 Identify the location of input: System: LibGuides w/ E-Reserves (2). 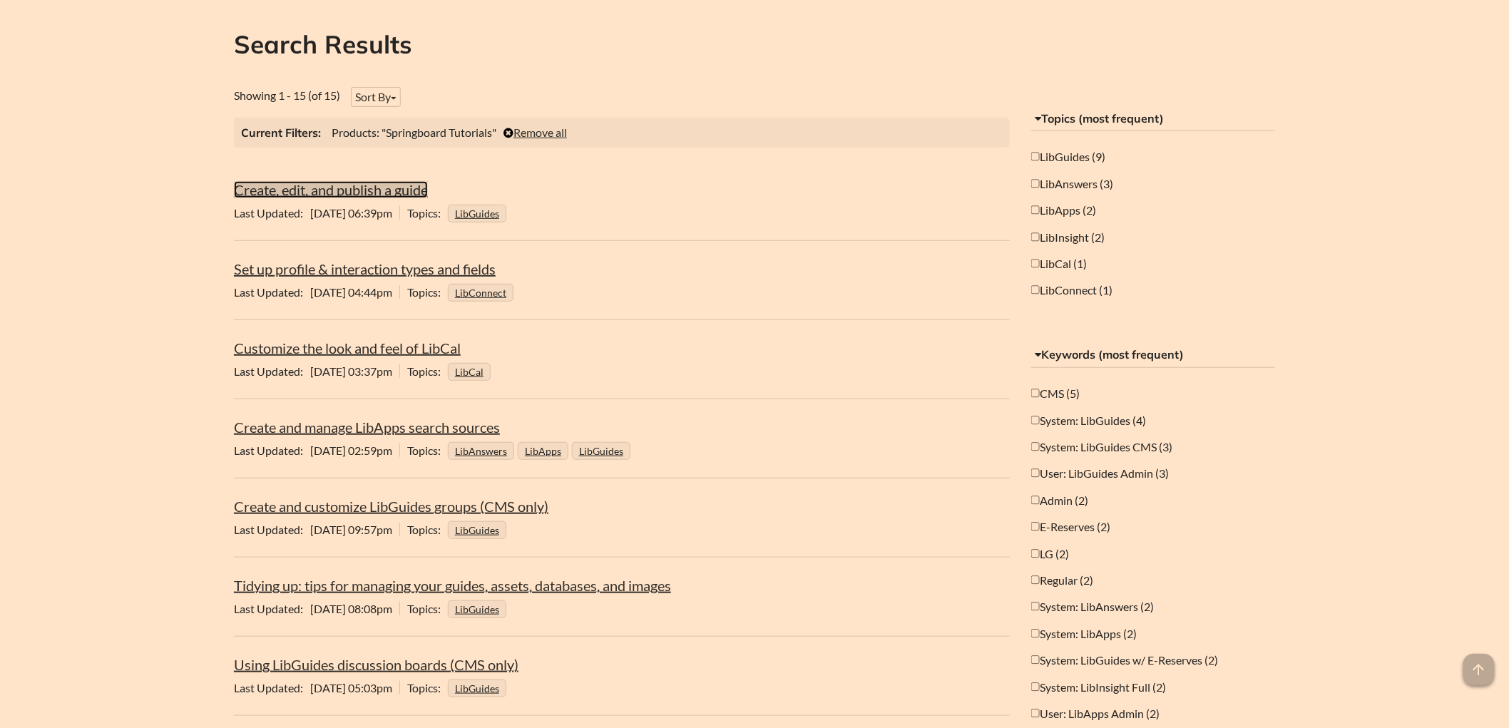
(1036, 660).